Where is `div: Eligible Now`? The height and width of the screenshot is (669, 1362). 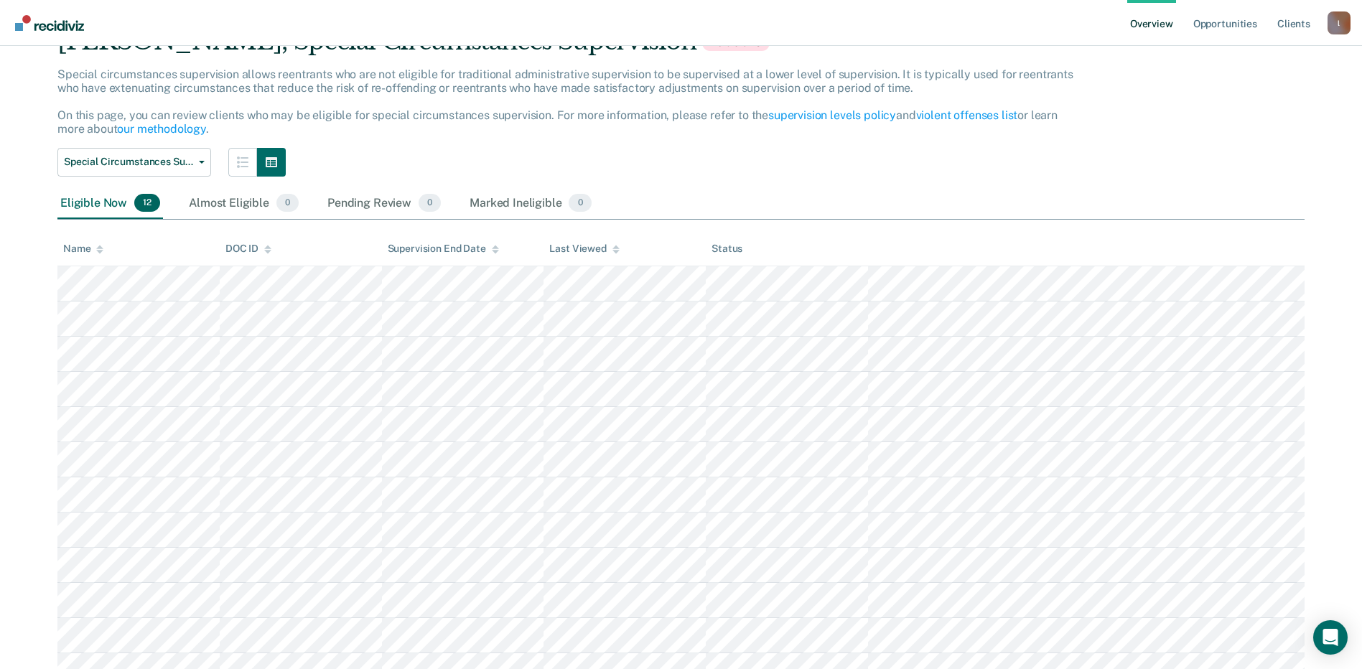 div: Eligible Now is located at coordinates (110, 204).